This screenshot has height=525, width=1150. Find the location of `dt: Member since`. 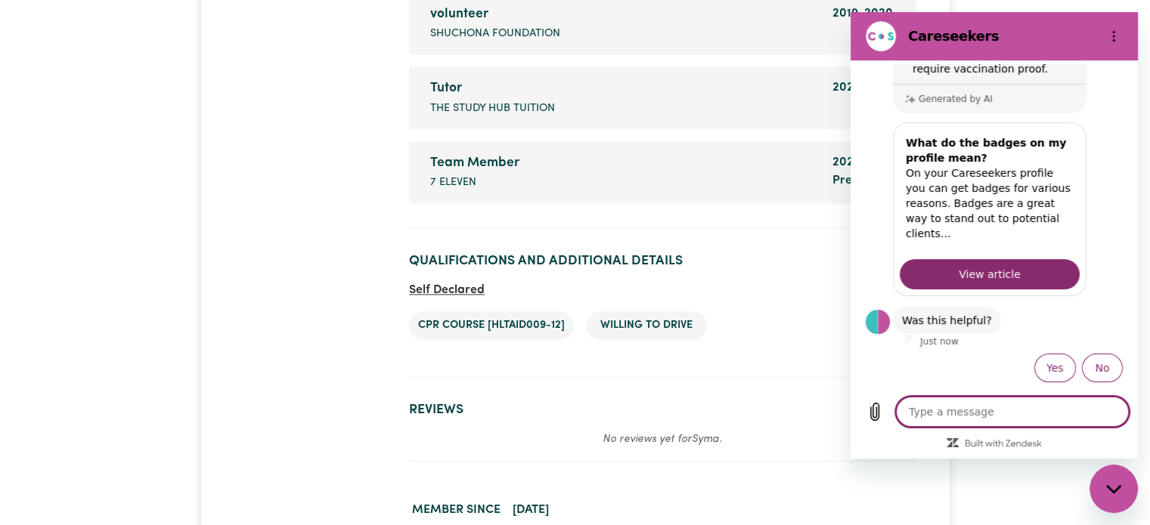

dt: Member since is located at coordinates (456, 510).